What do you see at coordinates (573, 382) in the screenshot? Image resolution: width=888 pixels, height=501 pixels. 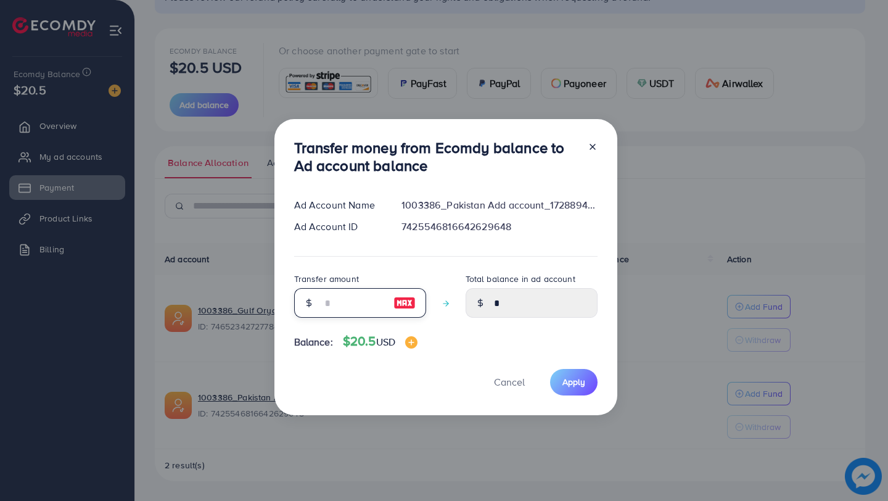 I see `button: Apply` at bounding box center [573, 382].